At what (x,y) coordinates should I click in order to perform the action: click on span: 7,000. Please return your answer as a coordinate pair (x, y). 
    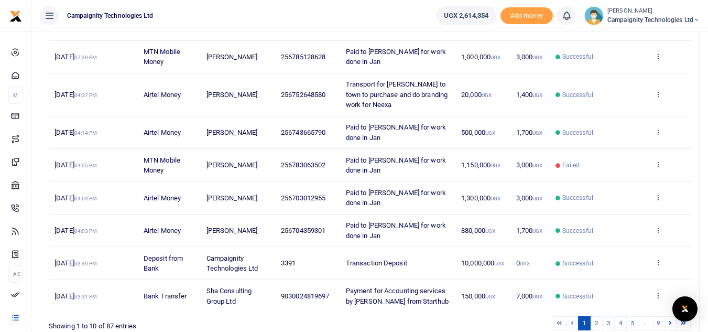
    Looking at the image, I should click on (530, 296).